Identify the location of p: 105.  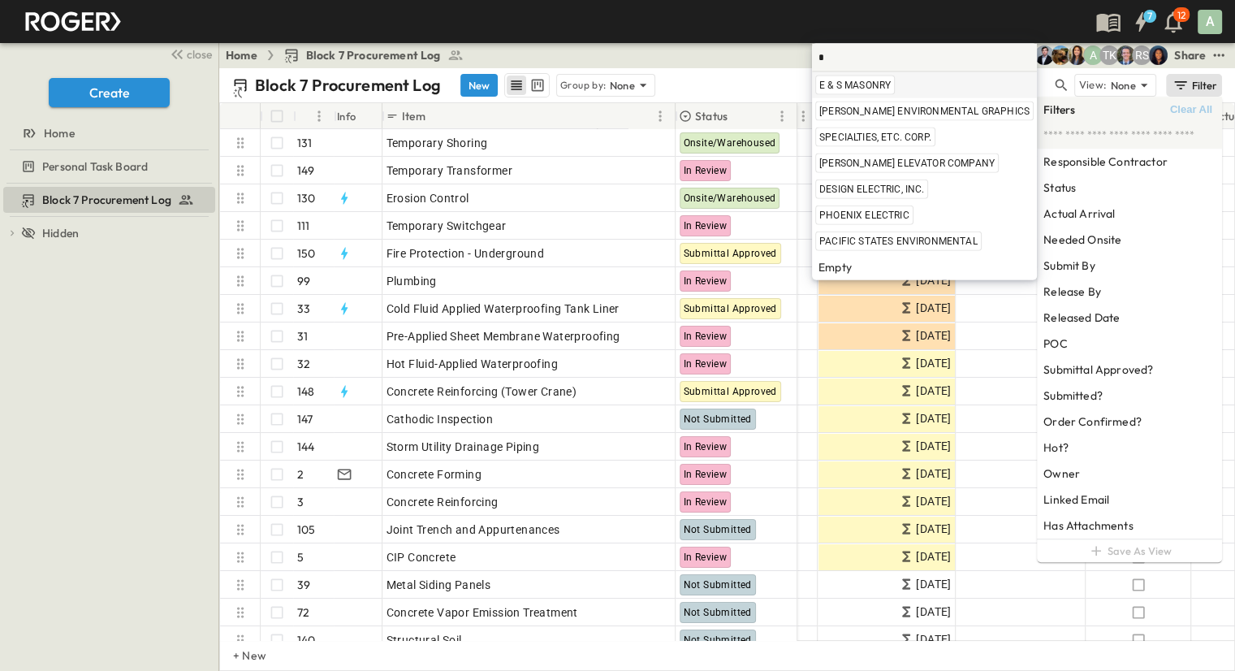
(306, 529).